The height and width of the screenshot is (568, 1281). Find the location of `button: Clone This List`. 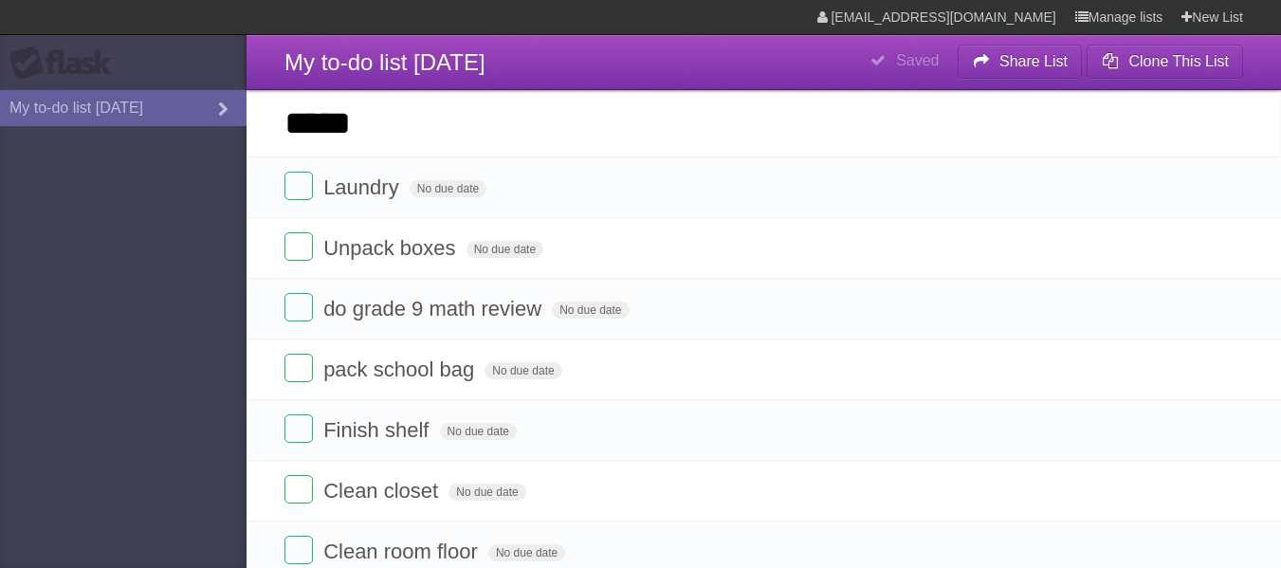

button: Clone This List is located at coordinates (1164, 62).